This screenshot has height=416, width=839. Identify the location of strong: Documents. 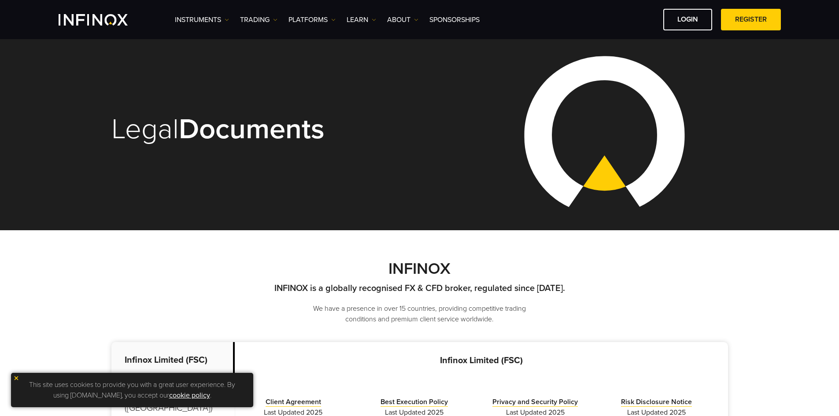
(252, 129).